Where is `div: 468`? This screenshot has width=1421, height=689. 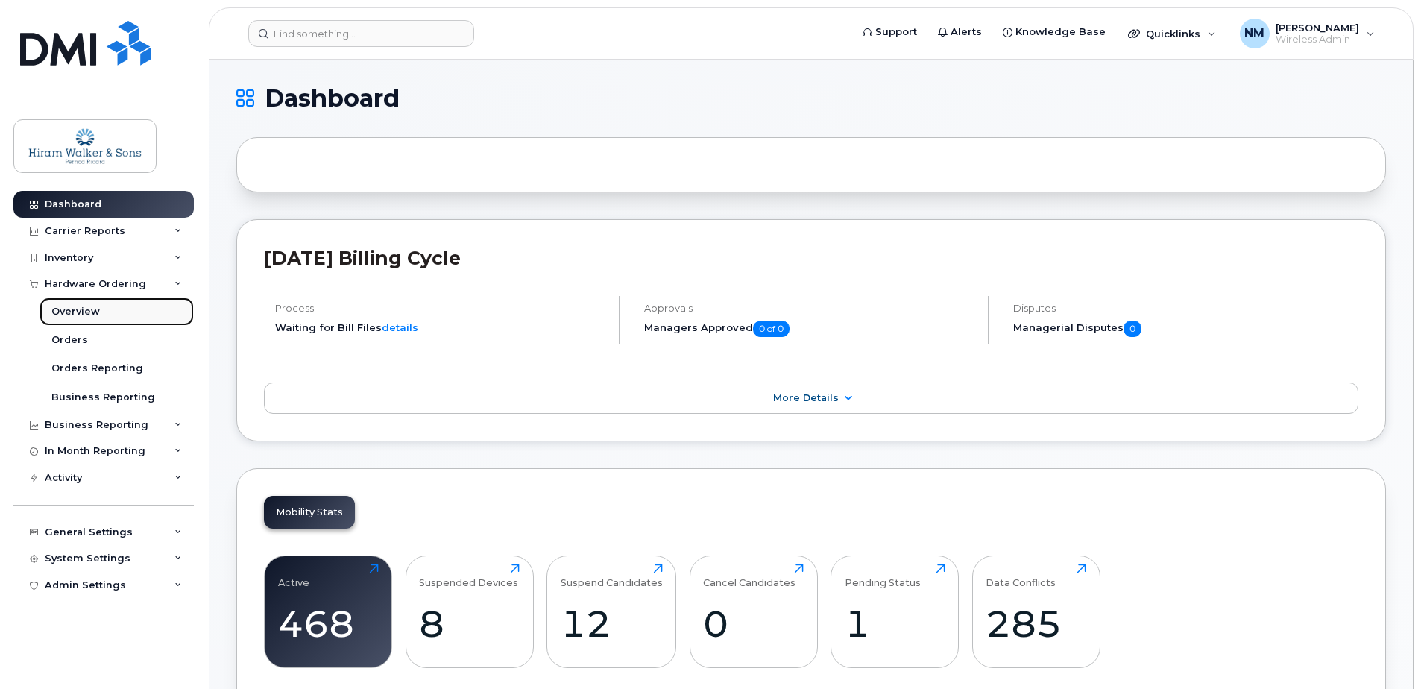 div: 468 is located at coordinates (328, 623).